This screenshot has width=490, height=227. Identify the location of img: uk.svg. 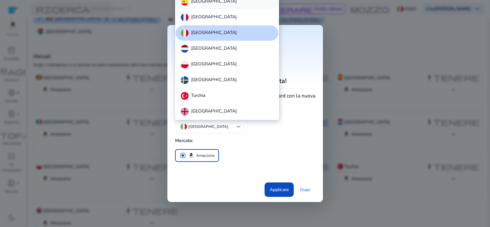
(185, 112).